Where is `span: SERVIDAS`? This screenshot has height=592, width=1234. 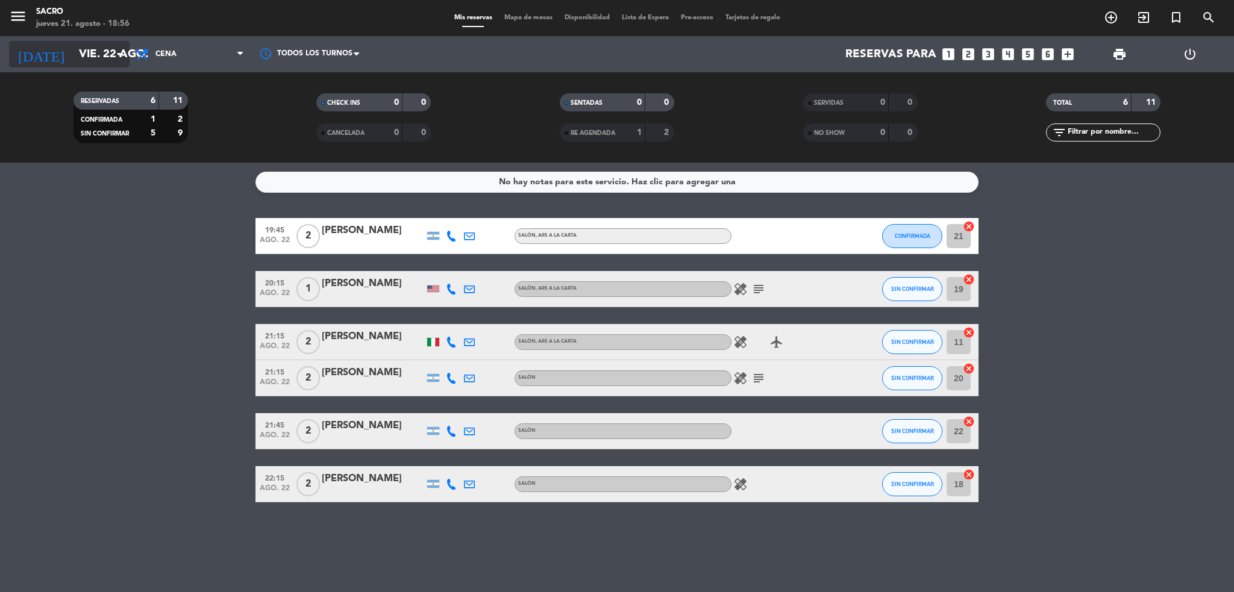
span: SERVIDAS is located at coordinates (829, 103).